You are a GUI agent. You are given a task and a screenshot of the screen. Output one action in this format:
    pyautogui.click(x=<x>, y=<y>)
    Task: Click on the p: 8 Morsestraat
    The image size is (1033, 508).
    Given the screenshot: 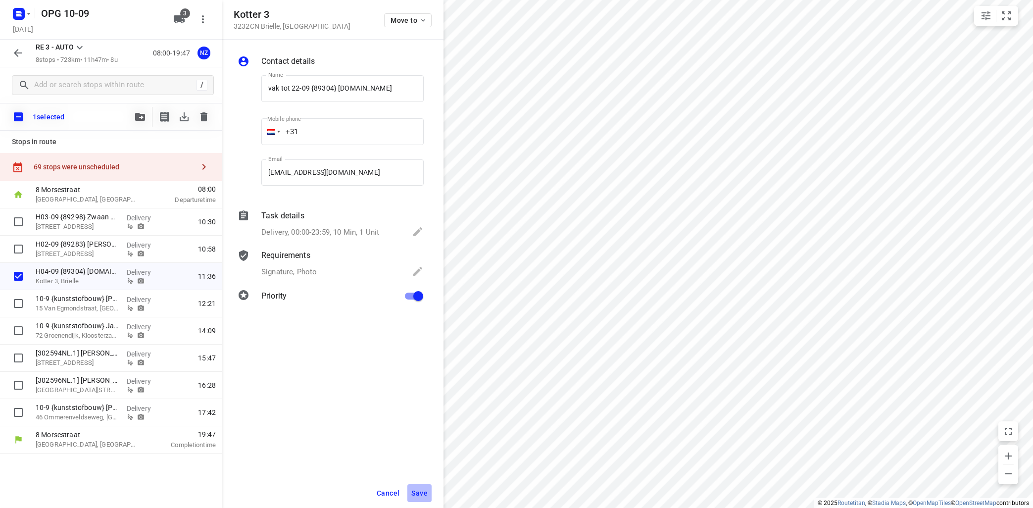 What is the action you would take?
    pyautogui.click(x=296, y=84)
    